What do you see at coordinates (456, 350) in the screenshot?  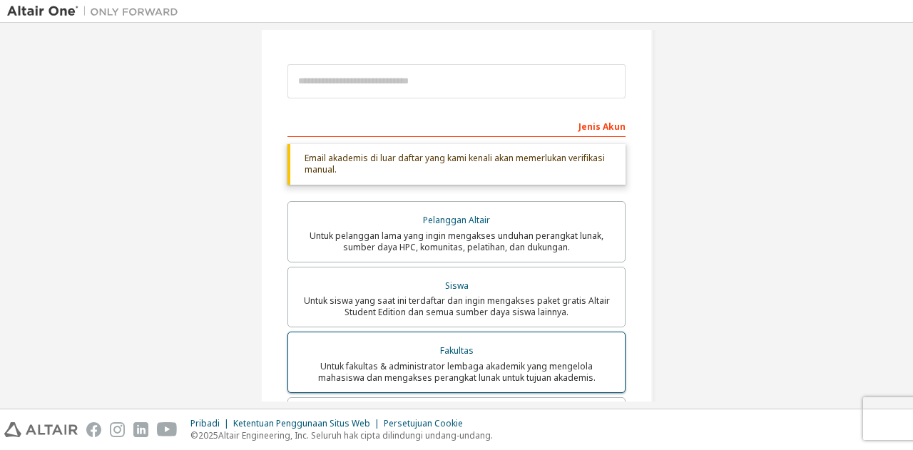 I see `font: Fakultas` at bounding box center [456, 350].